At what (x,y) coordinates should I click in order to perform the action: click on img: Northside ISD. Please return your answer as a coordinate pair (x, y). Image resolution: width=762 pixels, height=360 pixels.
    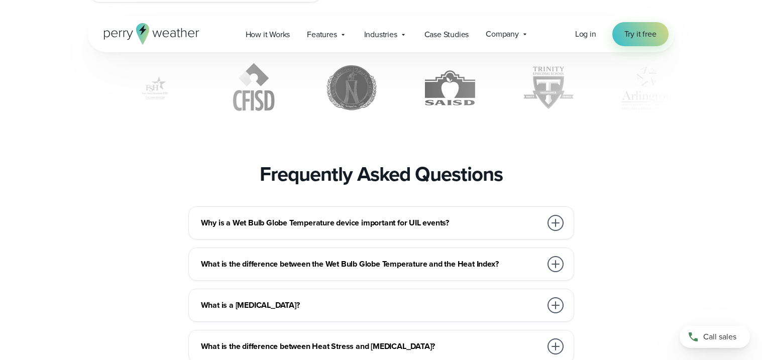
    Looking at the image, I should click on (352, 88).